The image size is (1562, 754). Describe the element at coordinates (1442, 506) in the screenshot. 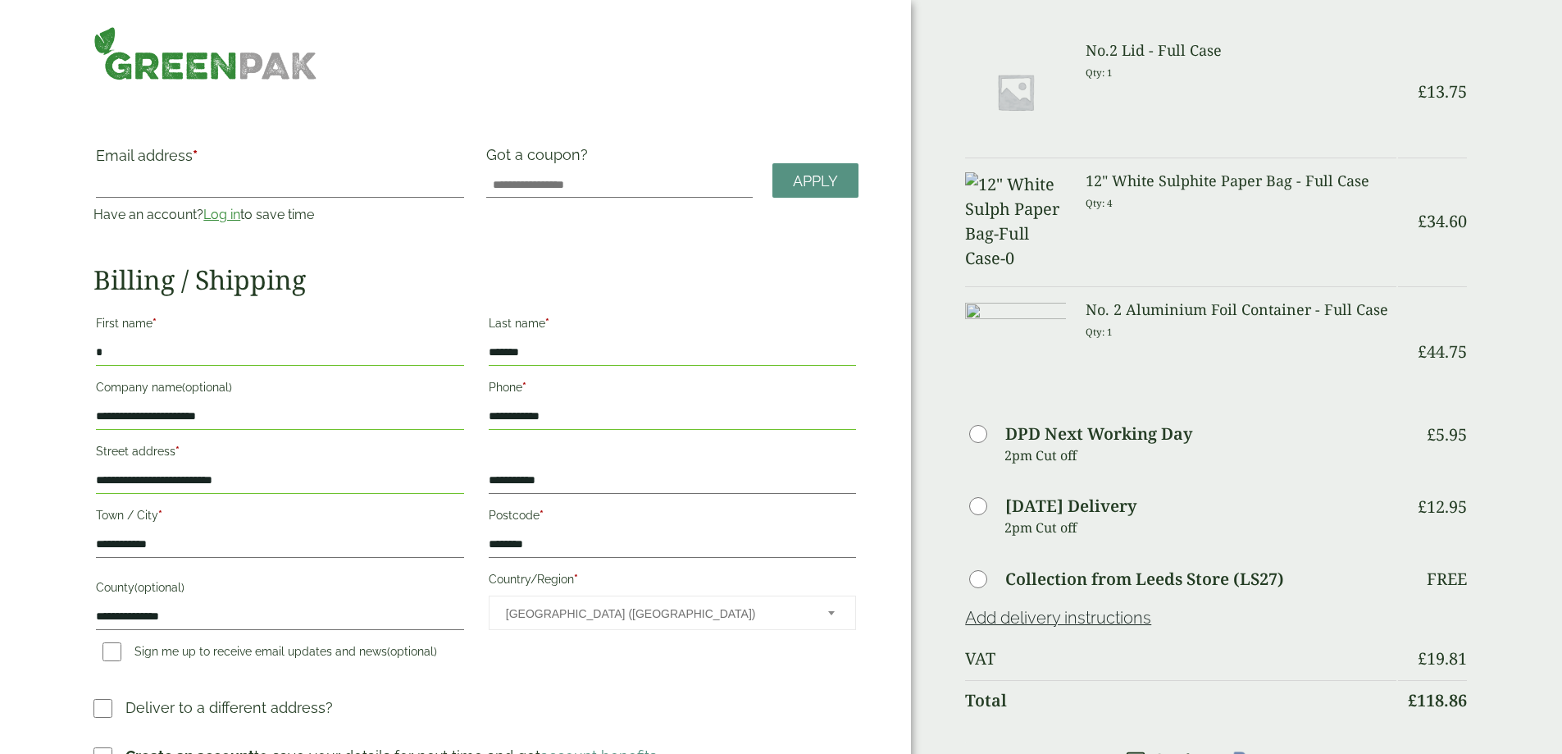

I see `bdi: 12.95` at that location.